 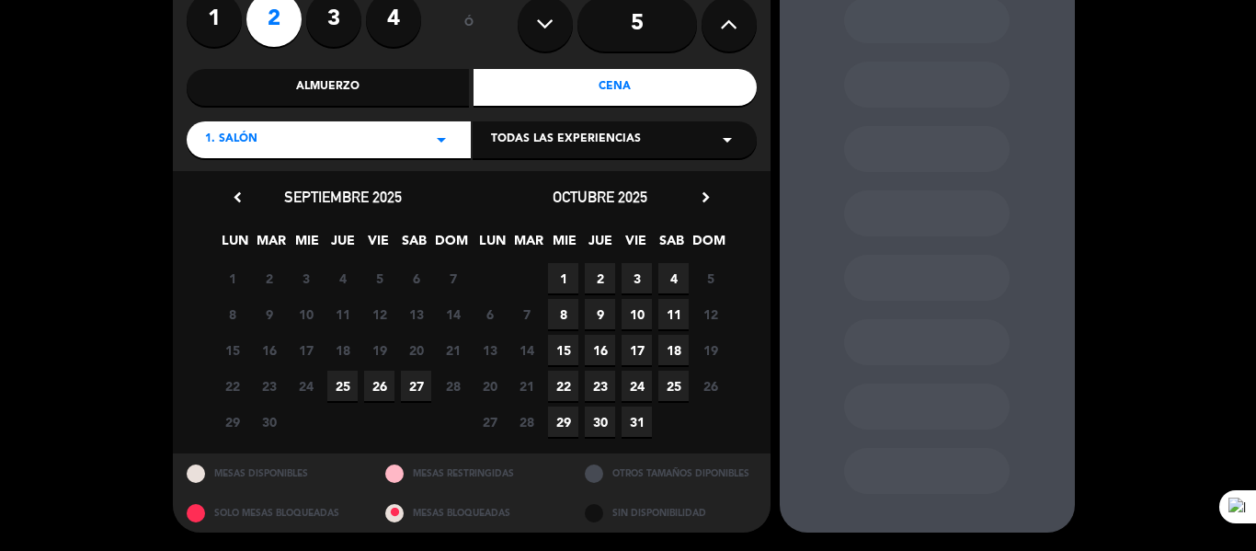 I want to click on i: chevron_left, so click(x=237, y=197).